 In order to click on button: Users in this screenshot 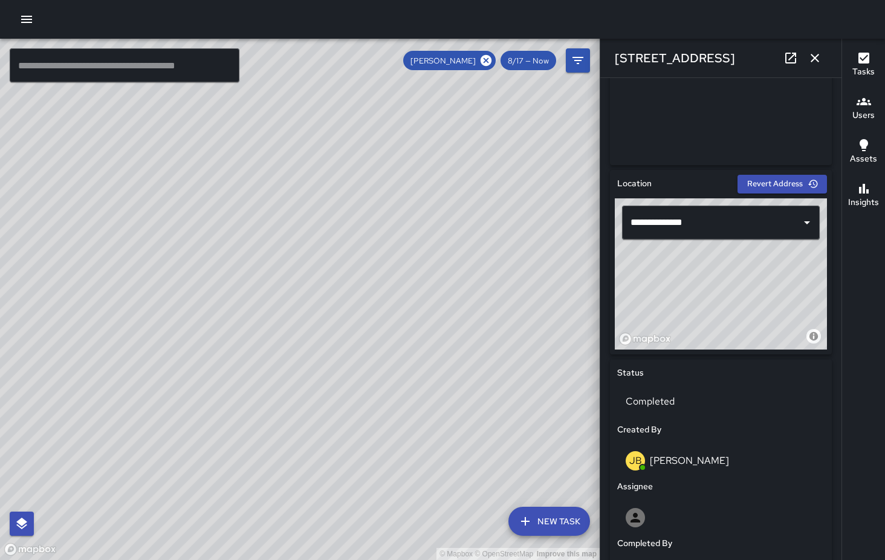, I will do `click(864, 109)`.